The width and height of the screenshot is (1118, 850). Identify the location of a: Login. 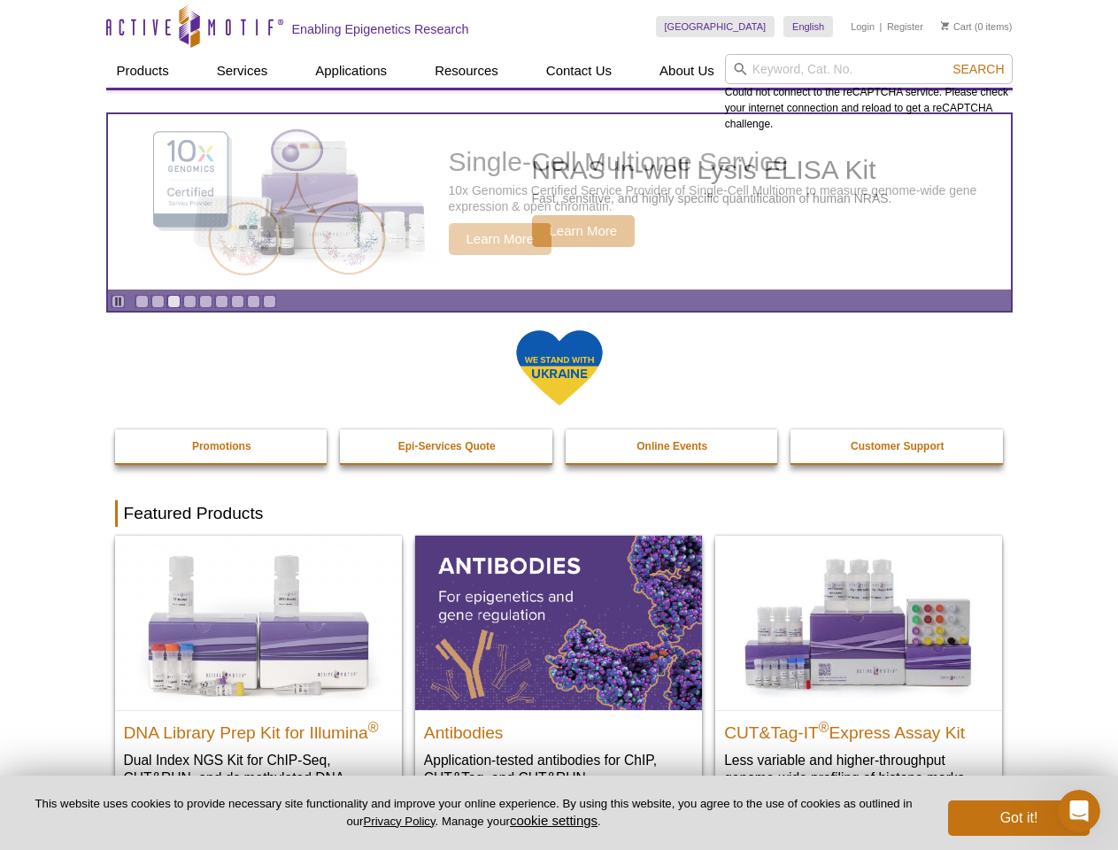
(862, 27).